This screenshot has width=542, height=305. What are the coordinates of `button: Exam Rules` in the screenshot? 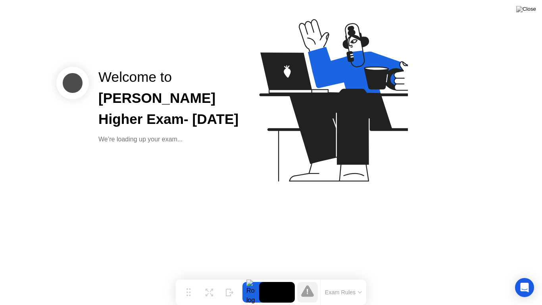 It's located at (344, 292).